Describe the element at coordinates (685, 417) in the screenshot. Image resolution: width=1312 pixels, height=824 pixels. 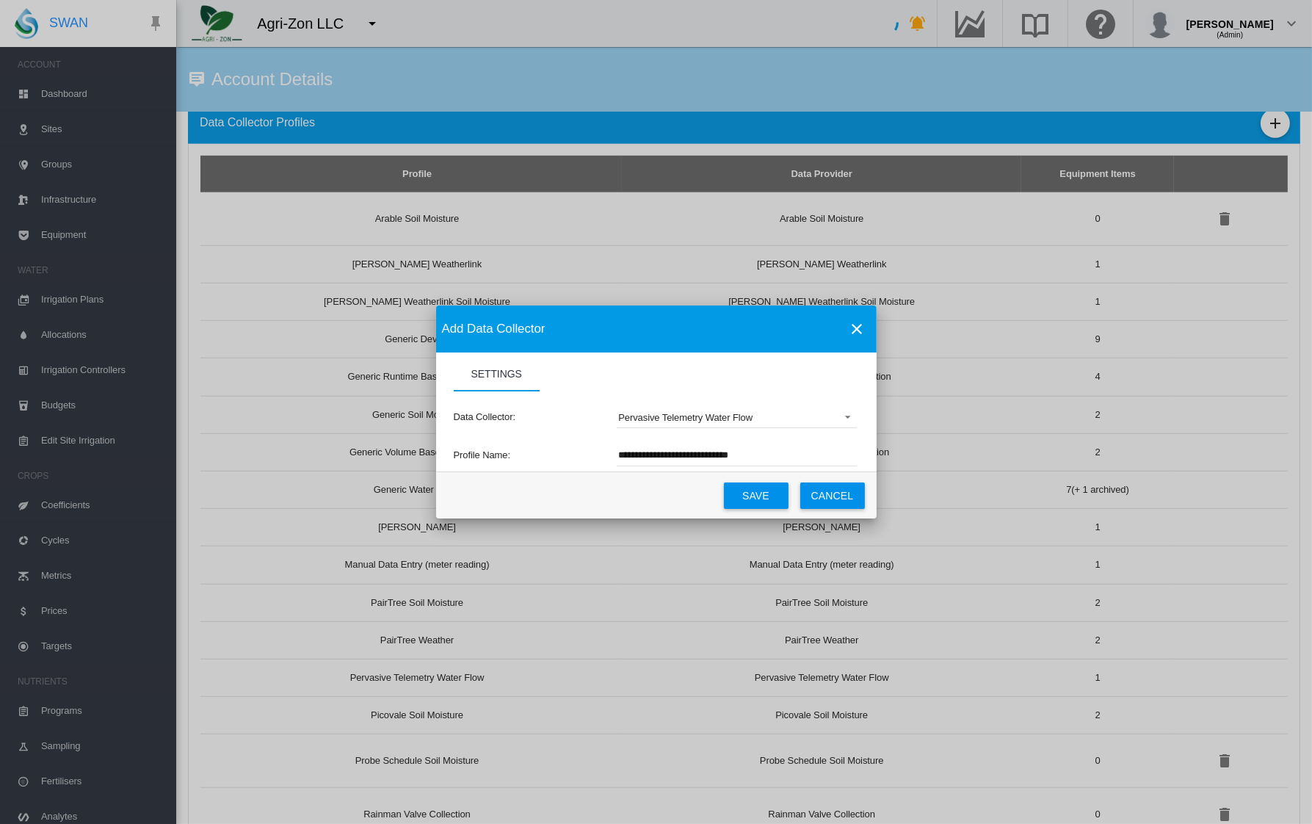
I see `div: Pervasive Telemetry Water Flow` at that location.